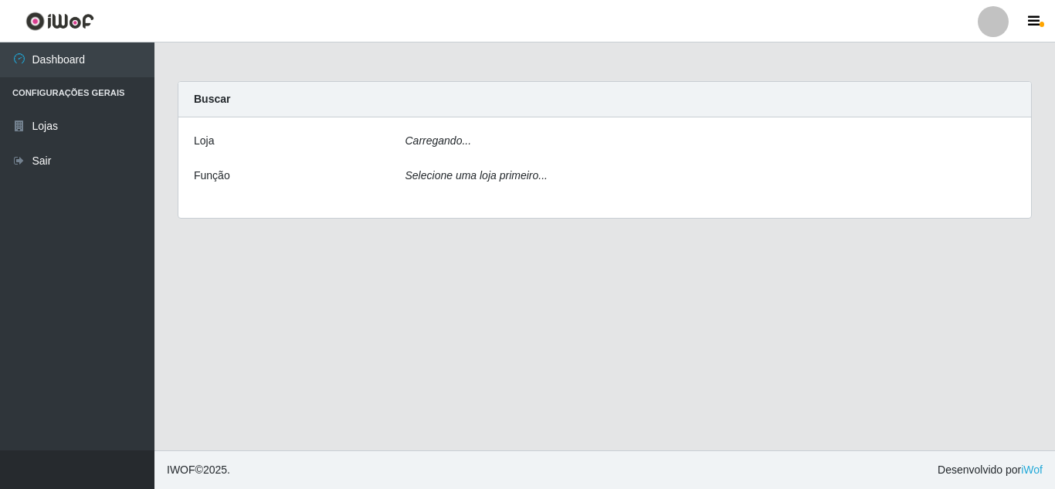 The height and width of the screenshot is (489, 1055). I want to click on span: © 2025 ., so click(198, 469).